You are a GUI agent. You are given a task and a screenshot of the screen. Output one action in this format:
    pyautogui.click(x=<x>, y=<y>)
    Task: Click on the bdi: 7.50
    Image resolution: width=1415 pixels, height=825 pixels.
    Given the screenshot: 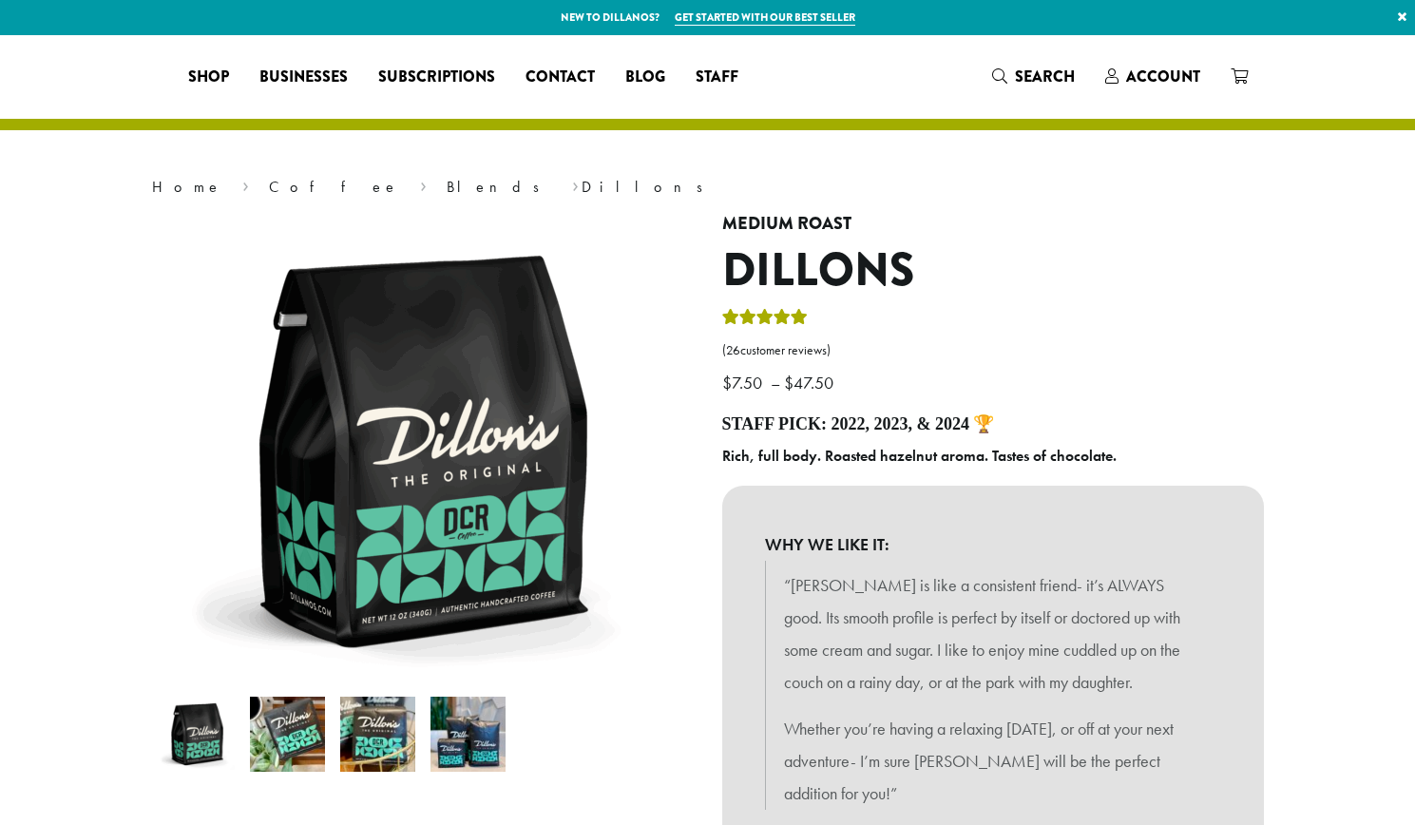 What is the action you would take?
    pyautogui.click(x=744, y=382)
    